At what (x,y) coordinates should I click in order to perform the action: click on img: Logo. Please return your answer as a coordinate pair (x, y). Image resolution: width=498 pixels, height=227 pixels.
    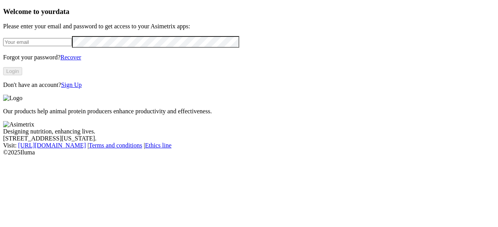
    Looking at the image, I should click on (13, 98).